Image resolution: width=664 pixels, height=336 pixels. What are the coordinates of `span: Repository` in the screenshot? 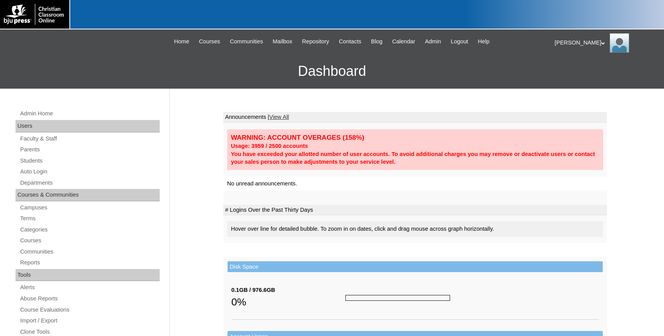 It's located at (315, 41).